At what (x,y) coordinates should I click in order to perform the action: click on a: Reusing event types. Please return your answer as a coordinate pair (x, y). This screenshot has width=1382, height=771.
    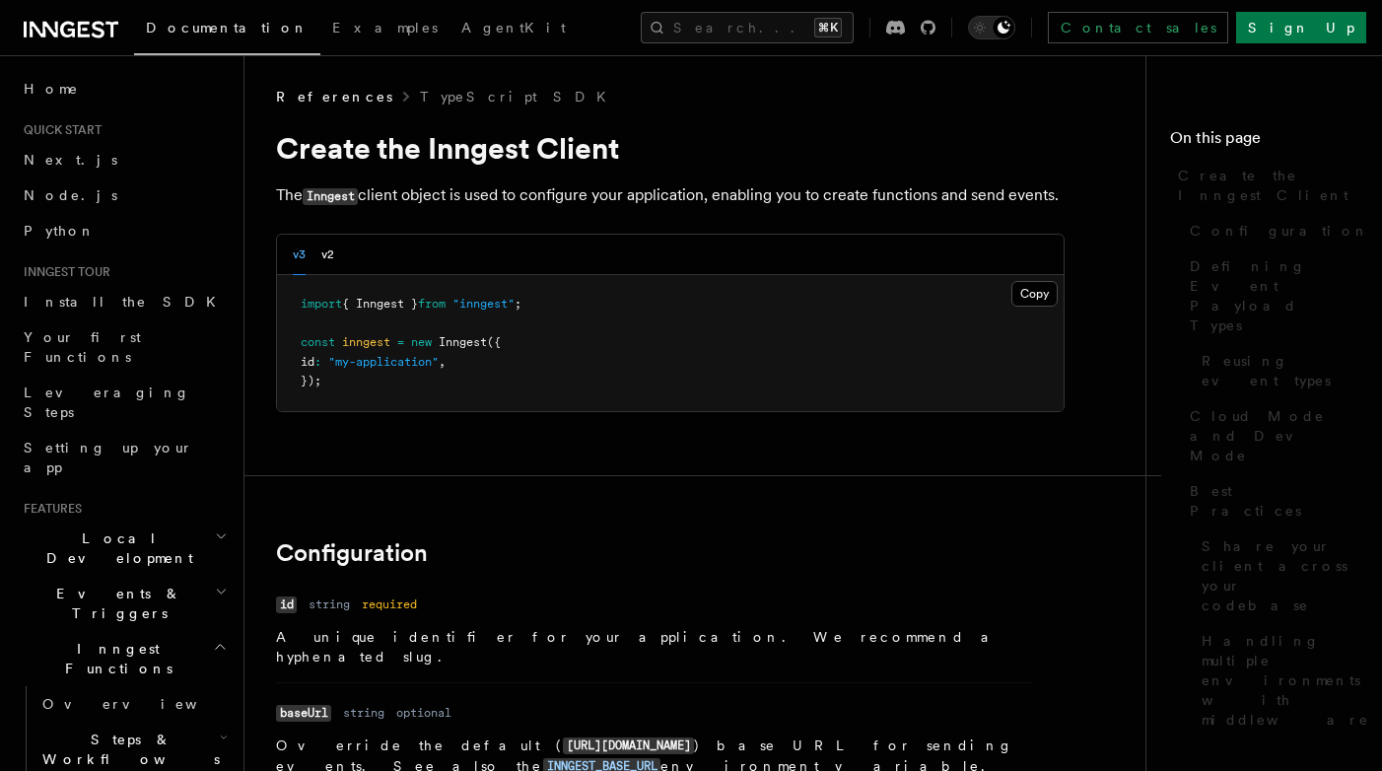
    Looking at the image, I should click on (1276, 371).